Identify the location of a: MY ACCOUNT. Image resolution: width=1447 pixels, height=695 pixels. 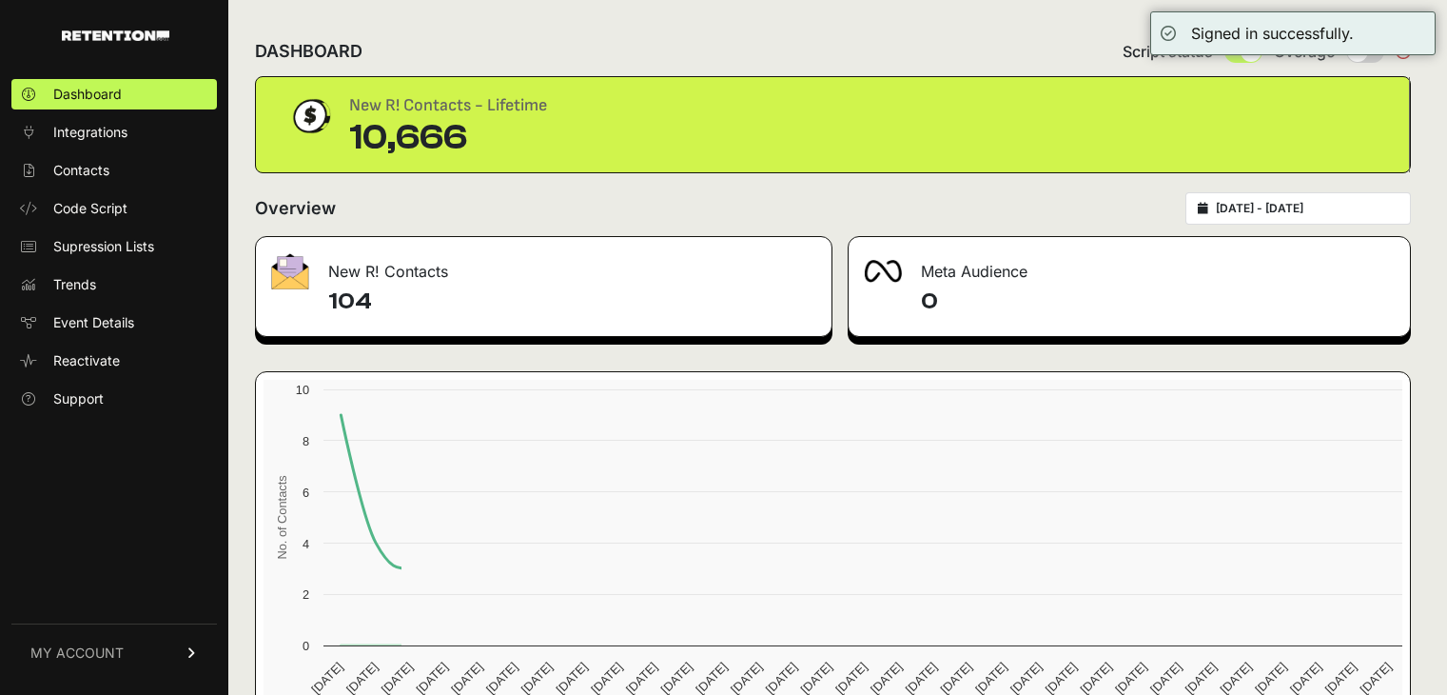
(114, 652).